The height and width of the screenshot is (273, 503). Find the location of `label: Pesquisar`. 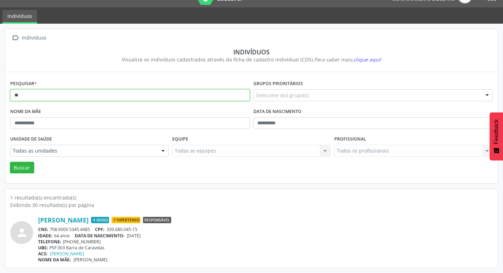

label: Pesquisar is located at coordinates (23, 84).